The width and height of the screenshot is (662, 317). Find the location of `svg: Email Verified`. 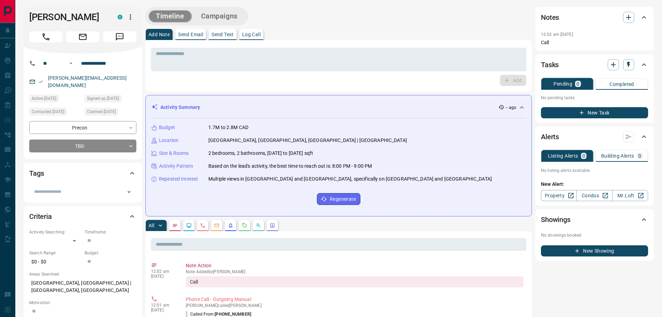

svg: Email Verified is located at coordinates (41, 82).